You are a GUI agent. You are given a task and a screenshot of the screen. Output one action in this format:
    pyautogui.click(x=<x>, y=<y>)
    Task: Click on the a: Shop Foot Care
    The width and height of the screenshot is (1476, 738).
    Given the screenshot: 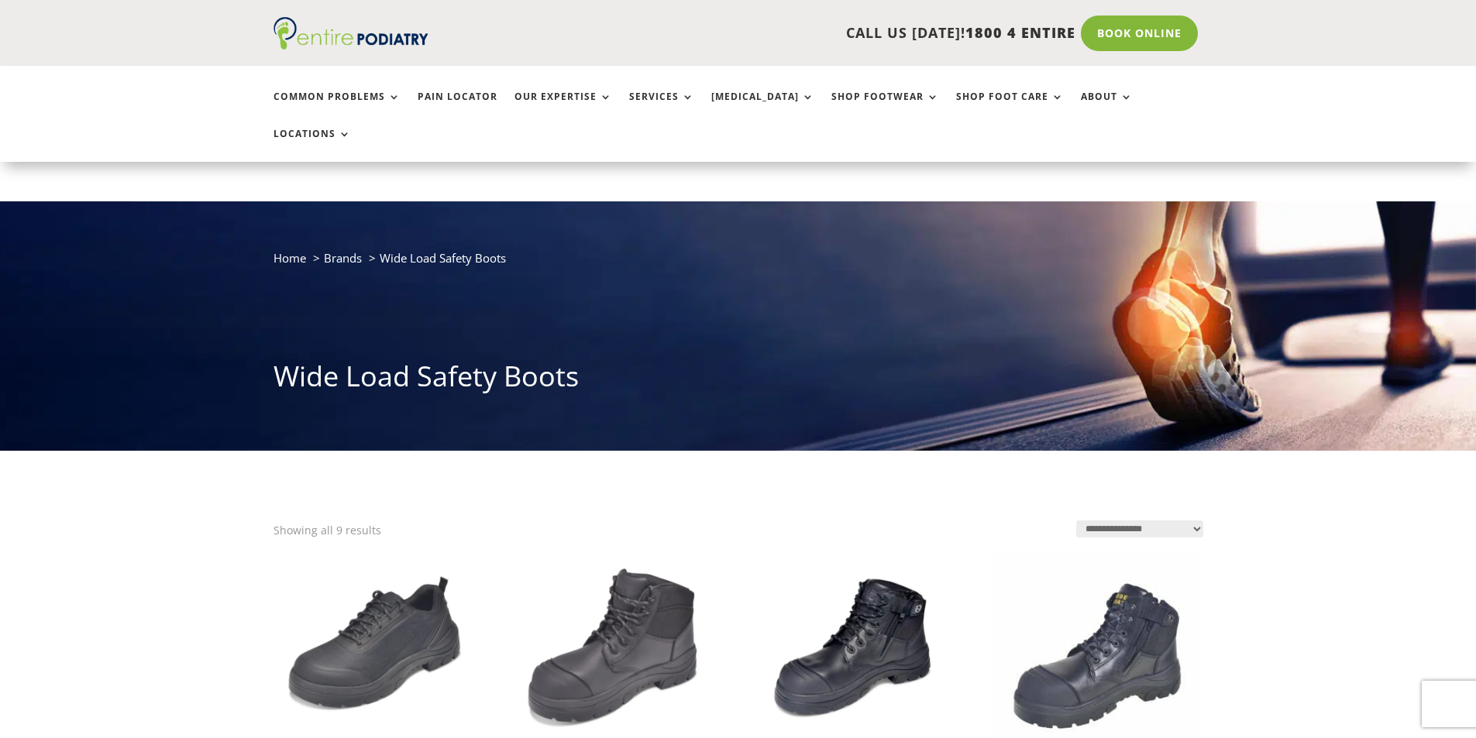 What is the action you would take?
    pyautogui.click(x=1009, y=108)
    